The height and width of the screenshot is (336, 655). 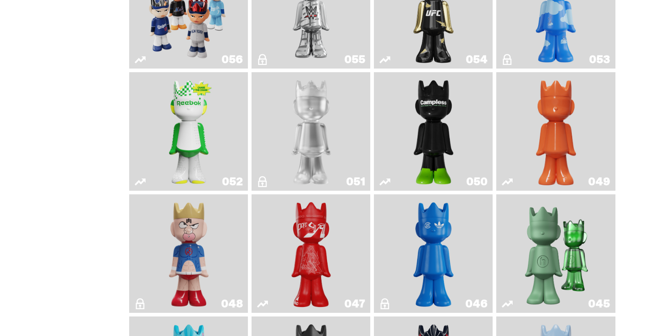 I want to click on div: 049, so click(x=598, y=182).